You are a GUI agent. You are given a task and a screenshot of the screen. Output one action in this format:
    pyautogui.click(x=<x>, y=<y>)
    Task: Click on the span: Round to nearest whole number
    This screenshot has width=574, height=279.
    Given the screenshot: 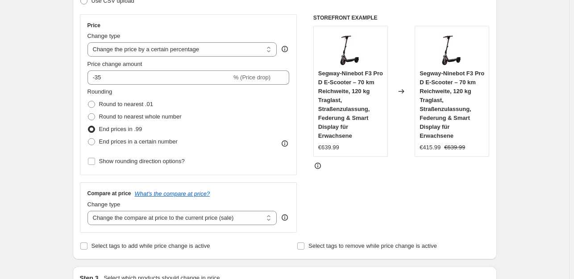 What is the action you would take?
    pyautogui.click(x=140, y=116)
    